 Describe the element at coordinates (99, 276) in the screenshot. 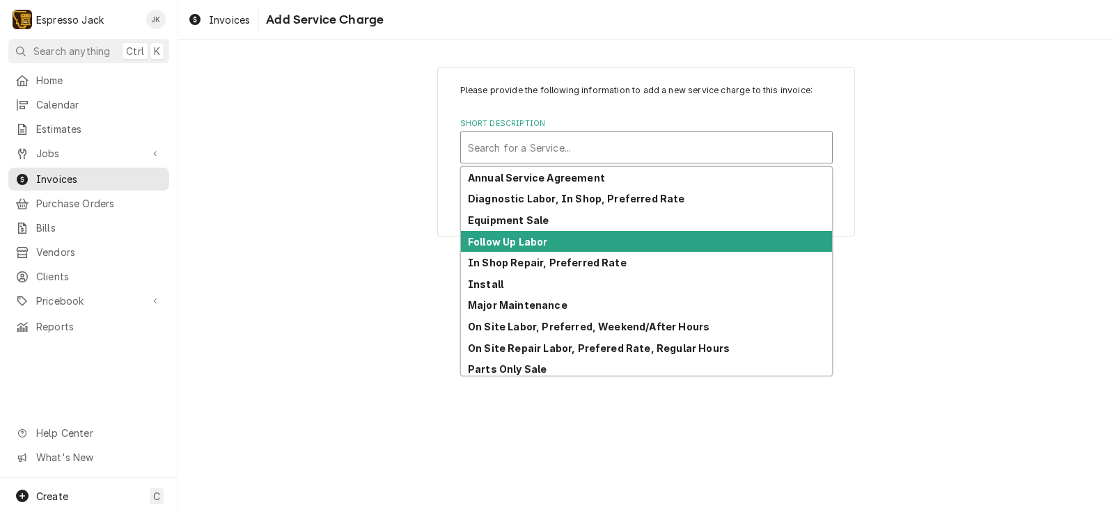

I see `span: Clients` at that location.